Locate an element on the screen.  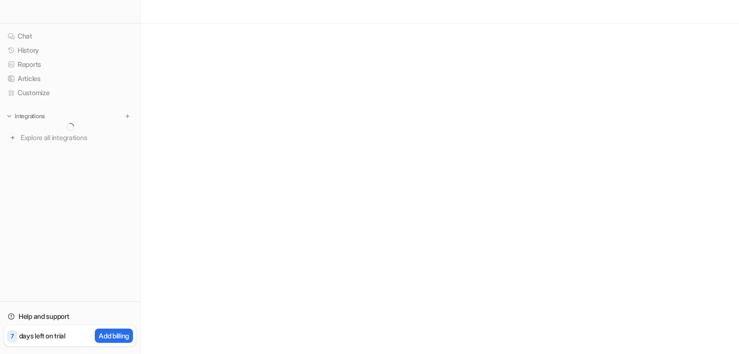
img: explore all integrations is located at coordinates (13, 138).